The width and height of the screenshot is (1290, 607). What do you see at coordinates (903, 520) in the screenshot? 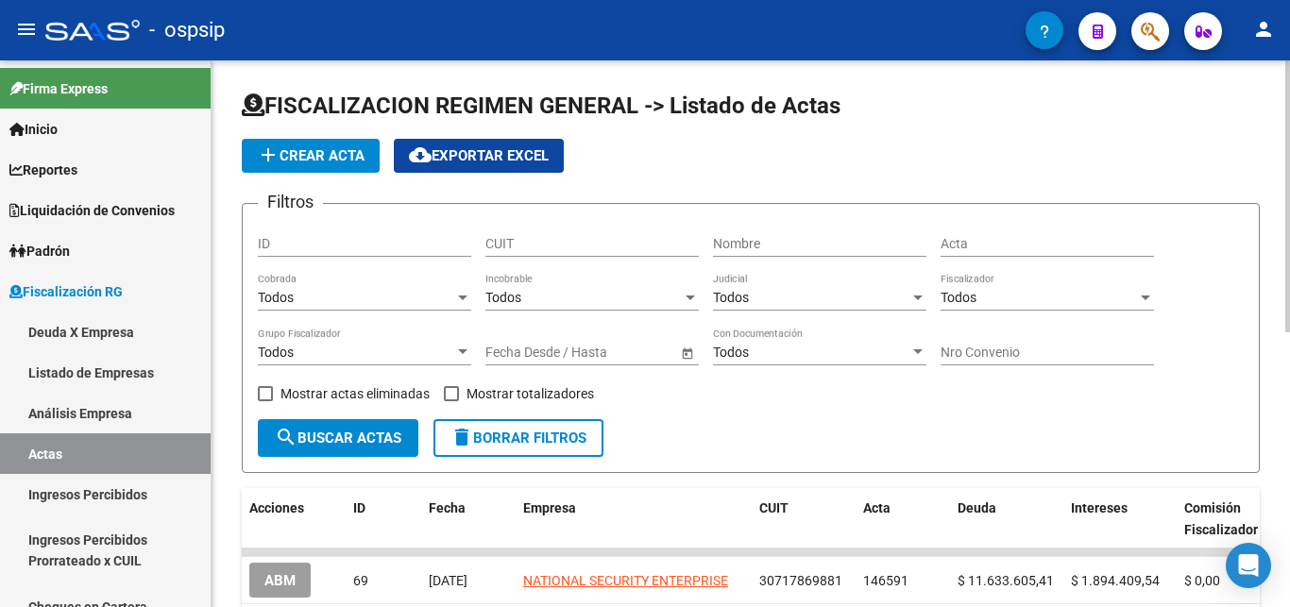
I see `datatable-header-cell: Acta` at bounding box center [903, 520].